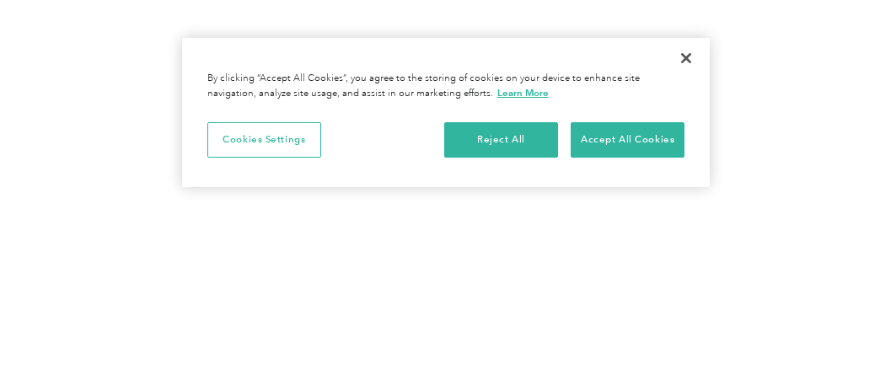 This screenshot has width=880, height=381. What do you see at coordinates (446, 112) in the screenshot?
I see `div: Cookie banner` at bounding box center [446, 112].